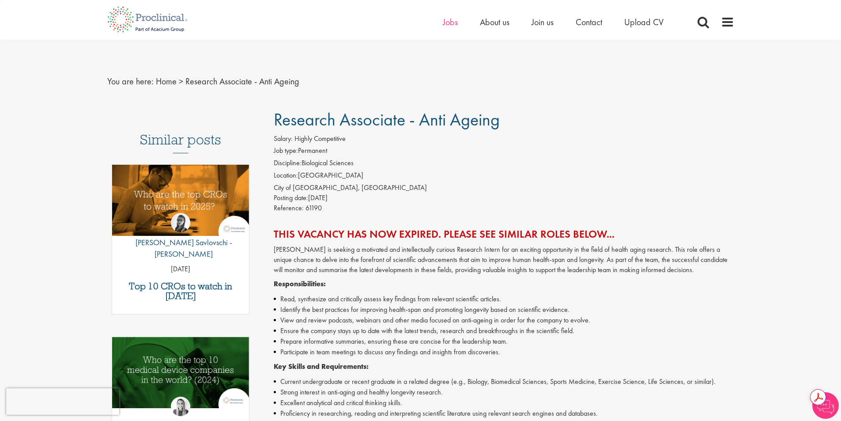 This screenshot has height=421, width=841. What do you see at coordinates (286, 175) in the screenshot?
I see `label: Location:` at bounding box center [286, 175].